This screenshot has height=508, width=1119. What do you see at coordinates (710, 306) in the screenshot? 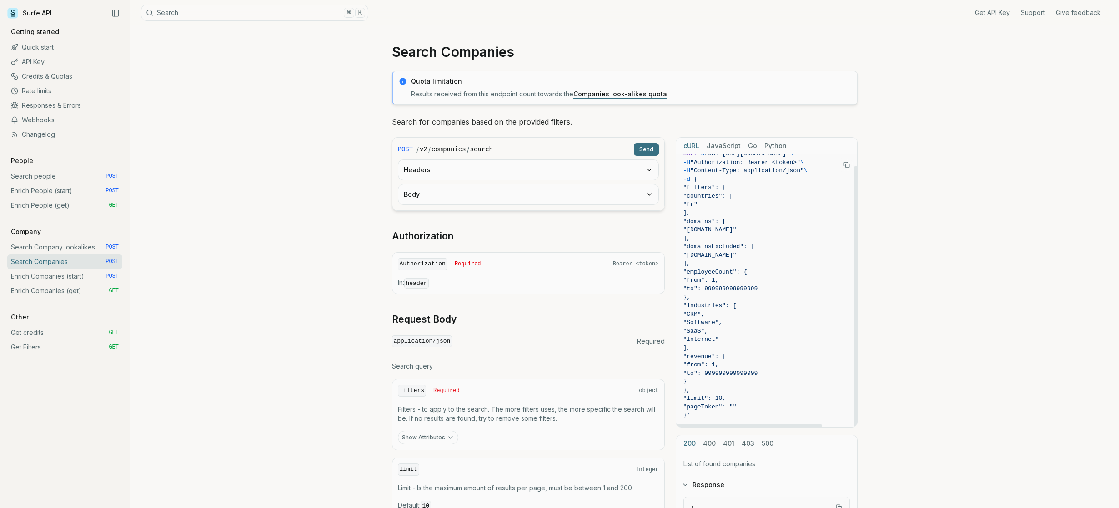
I see `span: "industries": [` at bounding box center [710, 306].